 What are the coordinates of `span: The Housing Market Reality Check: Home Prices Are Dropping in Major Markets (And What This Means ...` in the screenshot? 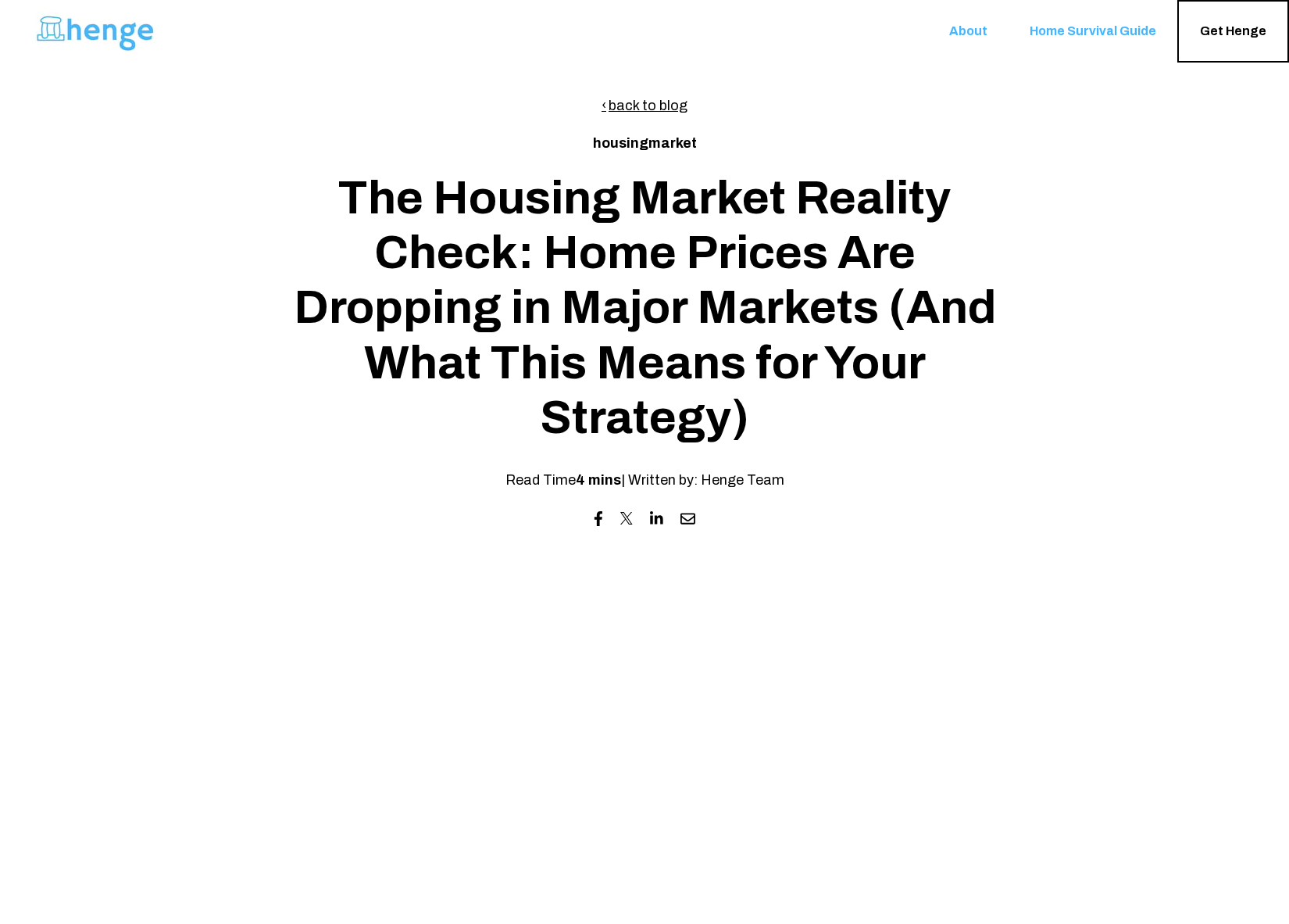 It's located at (645, 307).